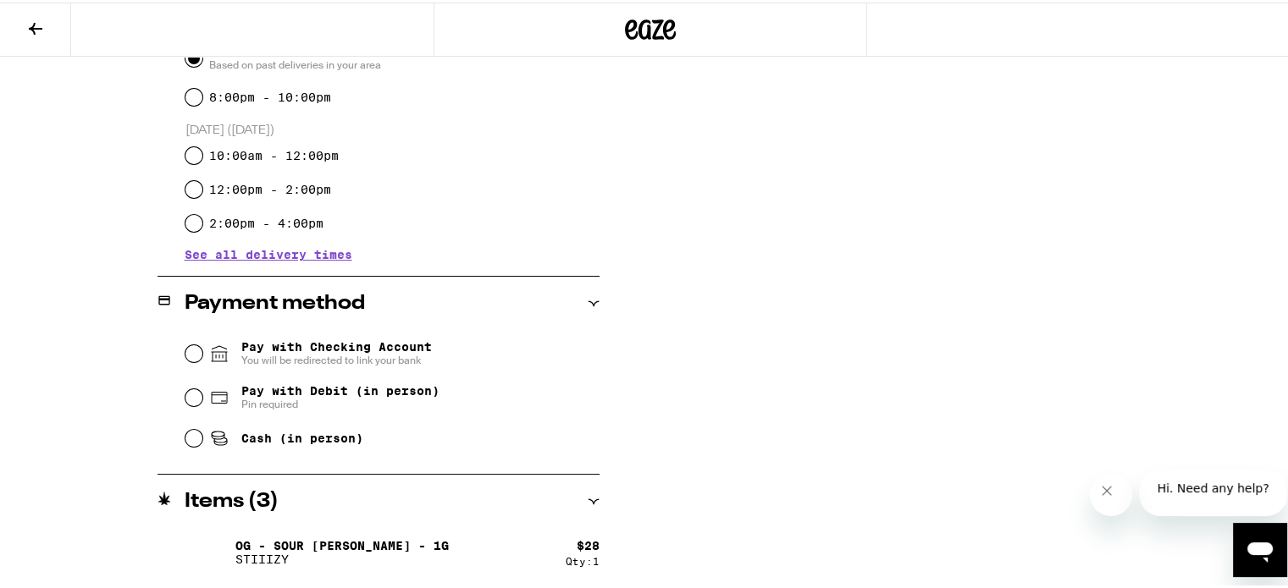 The width and height of the screenshot is (1288, 588). Describe the element at coordinates (74, 19) in the screenshot. I see `span: Hi. Need any help?` at that location.